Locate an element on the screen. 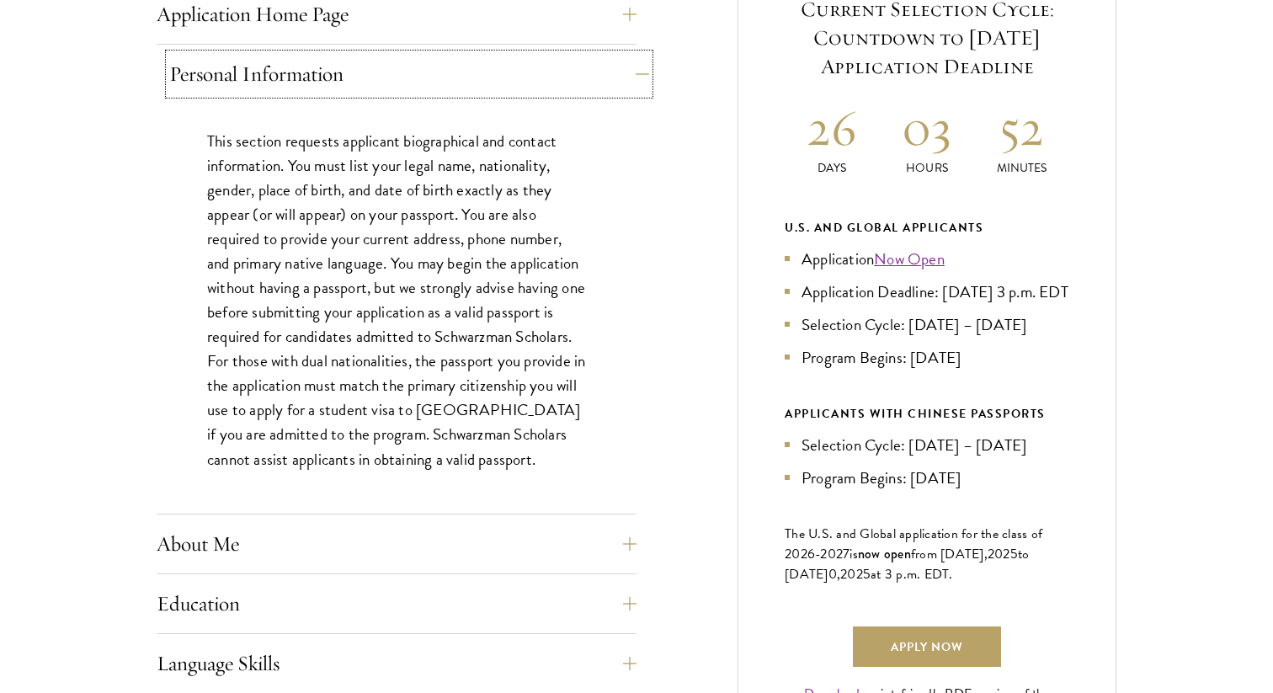  span: 6 is located at coordinates (811, 554).